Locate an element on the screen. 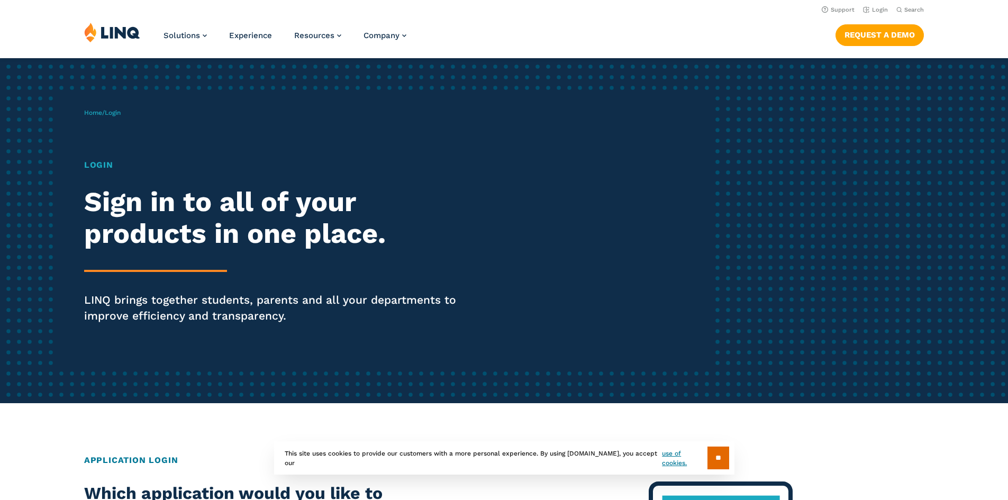  span: Login is located at coordinates (113, 113).